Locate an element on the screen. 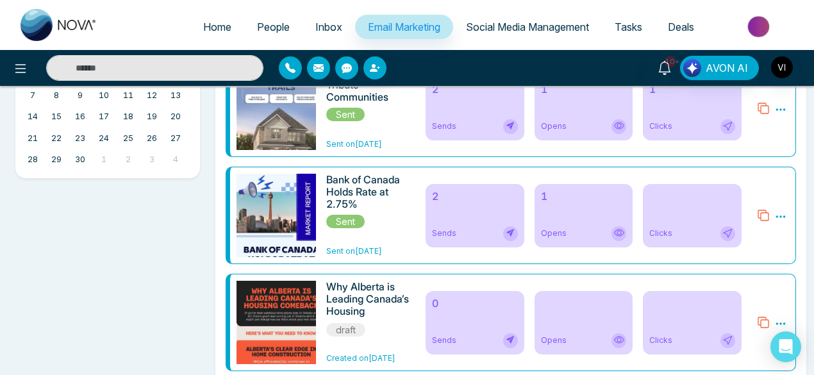 This screenshot has height=375, width=814. img: Lead Flow is located at coordinates (692, 68).